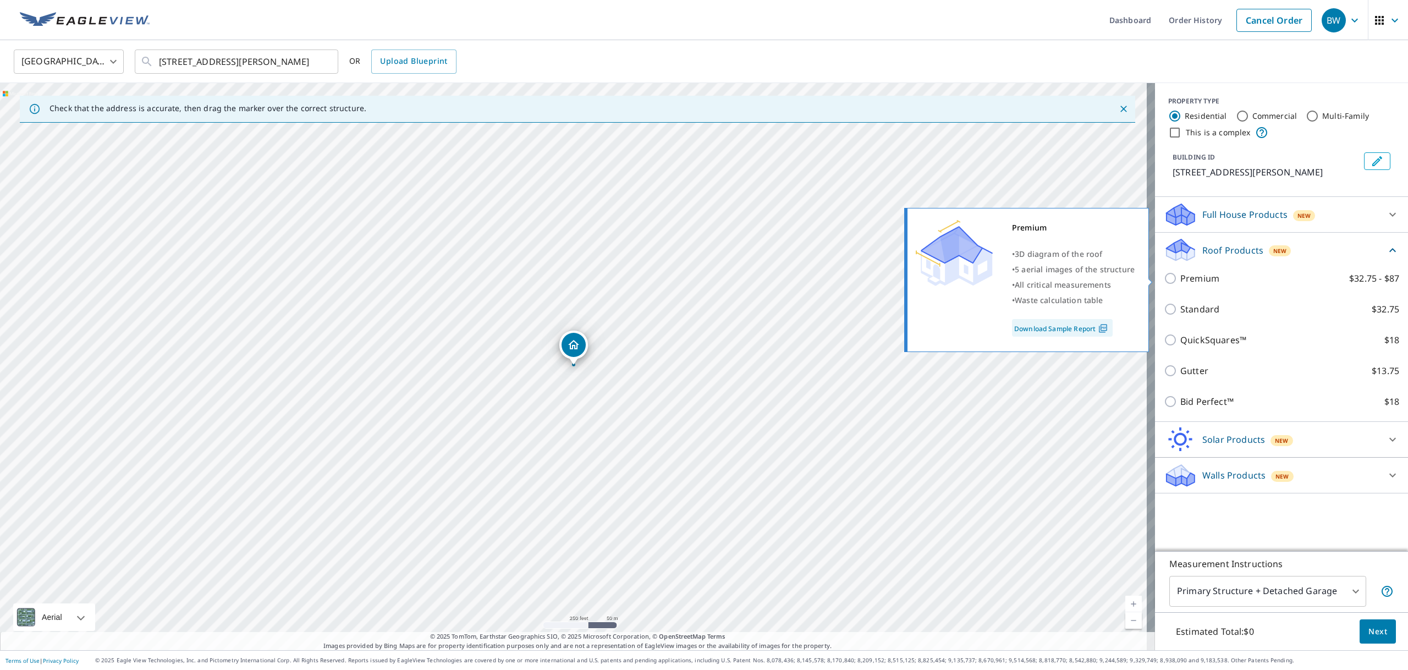 Image resolution: width=1408 pixels, height=670 pixels. What do you see at coordinates (1273, 20) in the screenshot?
I see `a: Cancel Order` at bounding box center [1273, 20].